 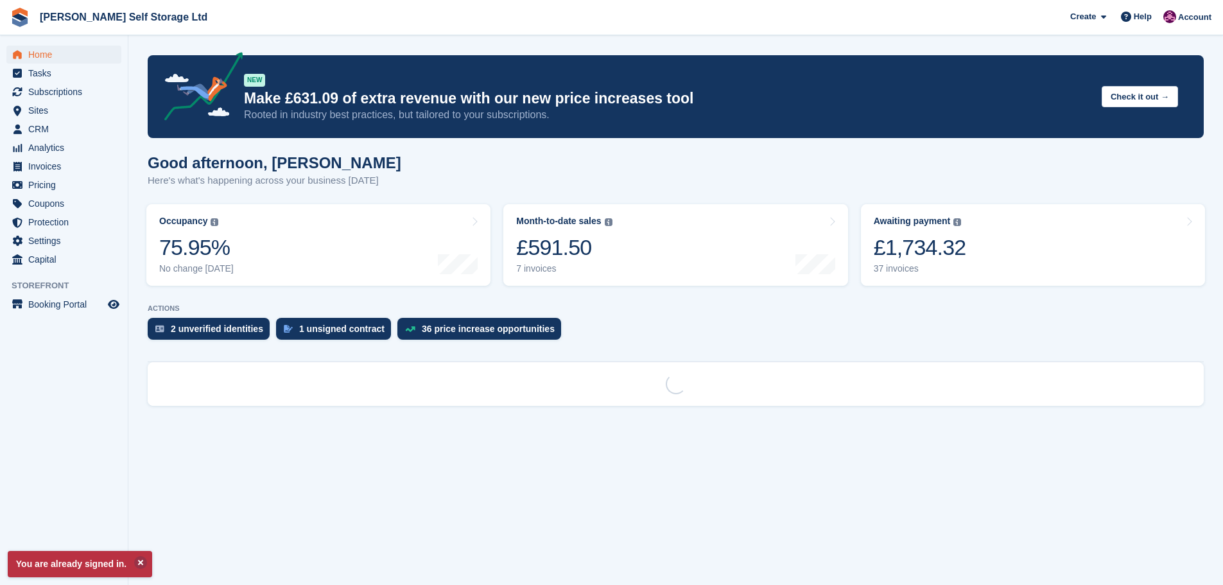 What do you see at coordinates (667, 115) in the screenshot?
I see `p: Rooted in industry best practices, but tailored to your subscriptions.` at bounding box center [667, 115].